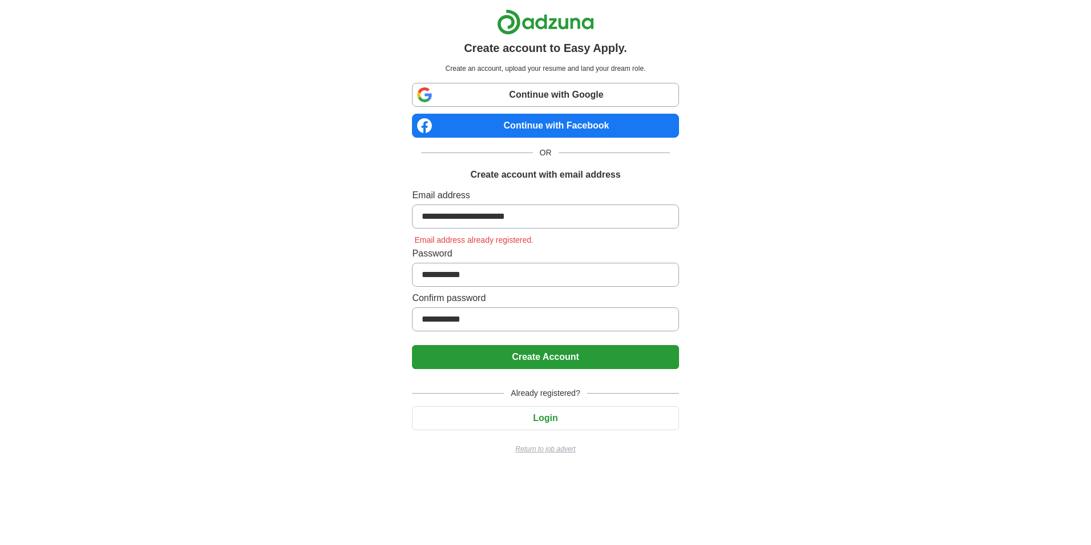  What do you see at coordinates (545, 95) in the screenshot?
I see `a: Continue with Google` at bounding box center [545, 95].